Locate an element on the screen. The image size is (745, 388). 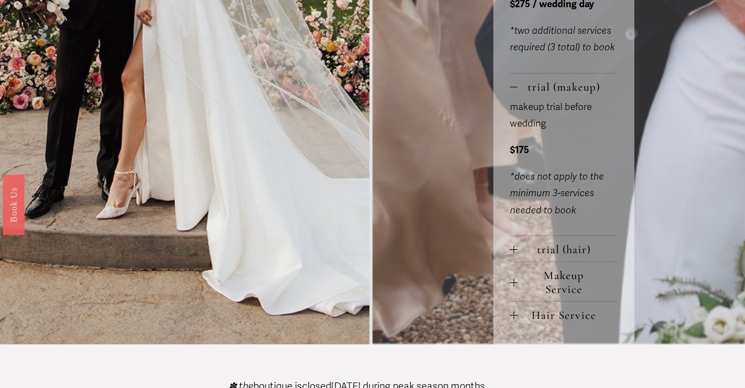
em: *two additional services required (3 total) to book is located at coordinates (562, 39).